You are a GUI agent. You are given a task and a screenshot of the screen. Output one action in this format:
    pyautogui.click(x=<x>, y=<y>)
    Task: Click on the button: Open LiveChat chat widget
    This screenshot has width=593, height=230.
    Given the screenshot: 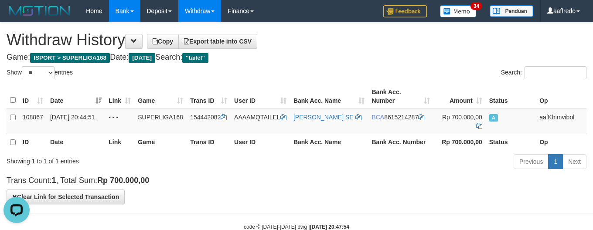 What is the action you would take?
    pyautogui.click(x=17, y=17)
    